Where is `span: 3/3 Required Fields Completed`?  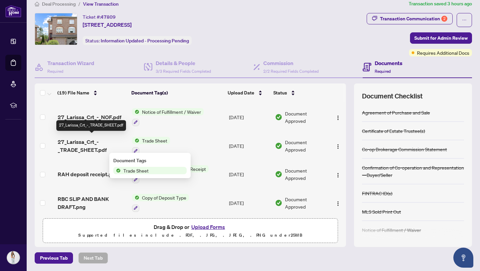 span: 3/3 Required Fields Completed is located at coordinates (183, 71).